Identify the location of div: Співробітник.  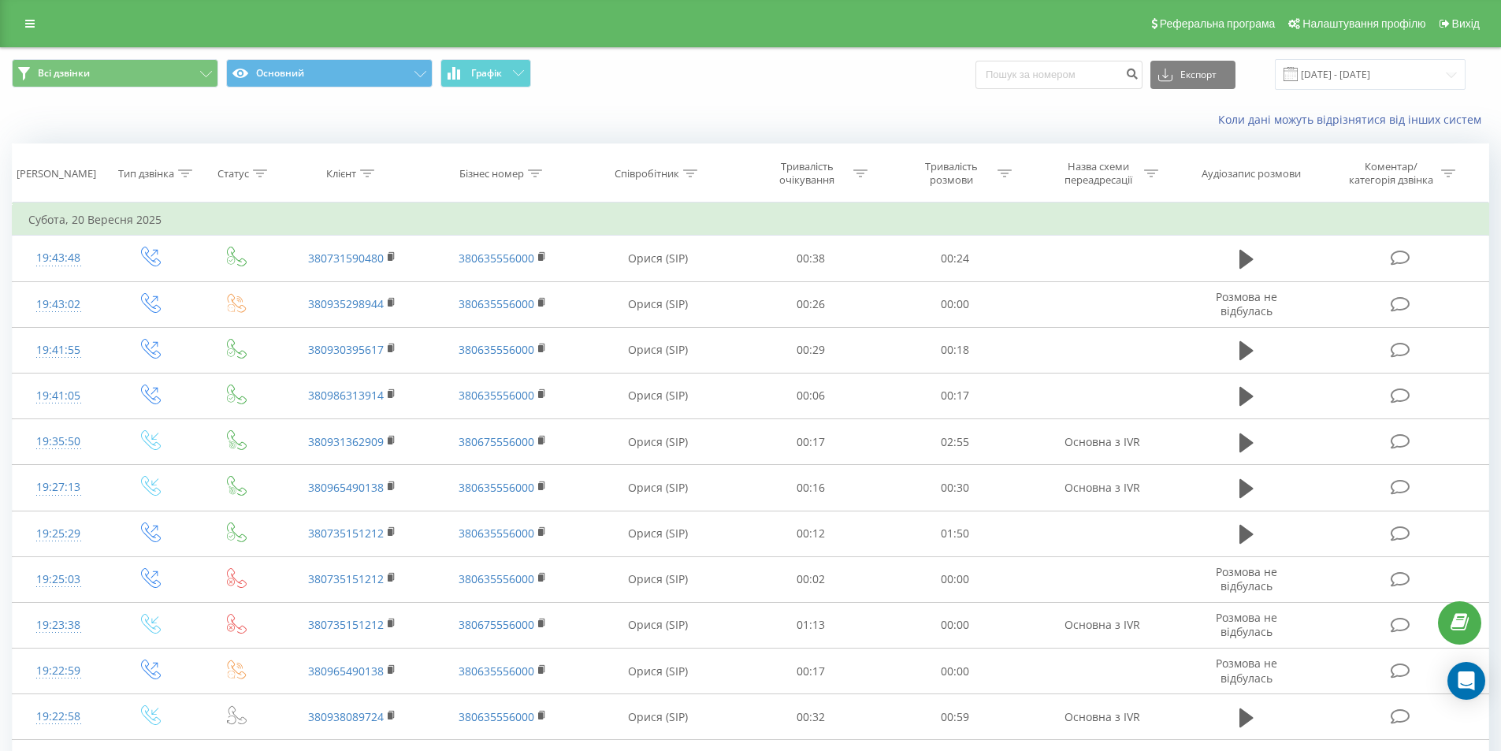
(647, 173).